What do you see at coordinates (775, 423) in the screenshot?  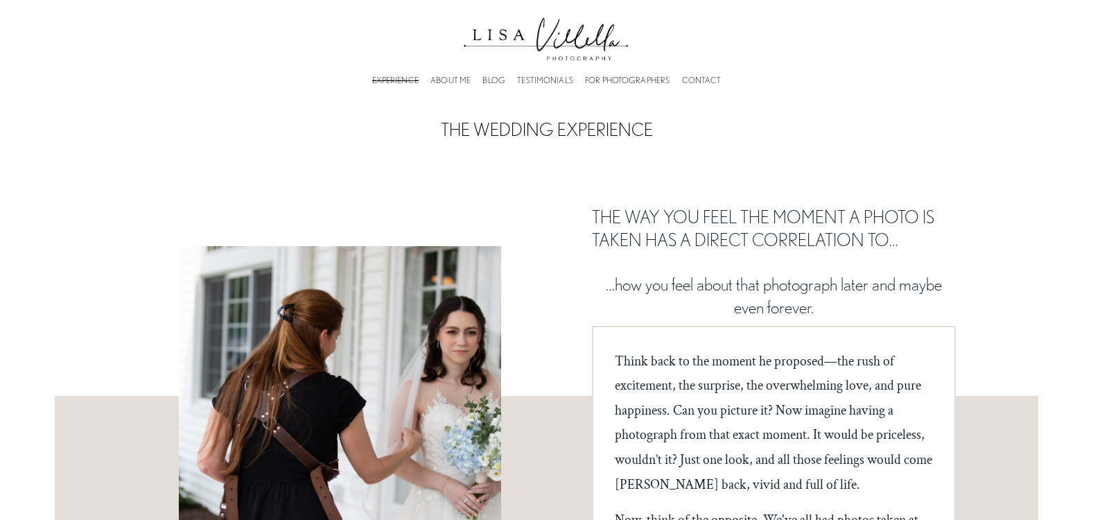 I see `span: Think back to the moment he proposed—the rush of excitement, the surprise, the overwhelming love,...` at bounding box center [775, 423].